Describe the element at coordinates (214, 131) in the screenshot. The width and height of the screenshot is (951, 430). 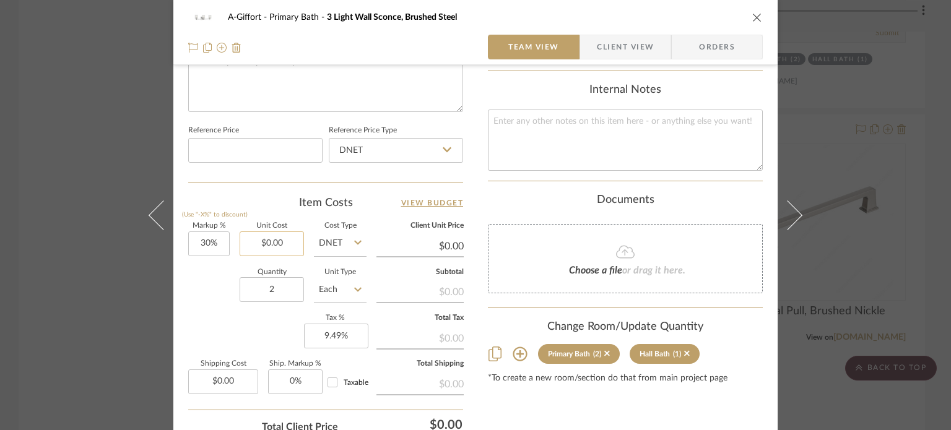
I see `label: Reference Price` at that location.